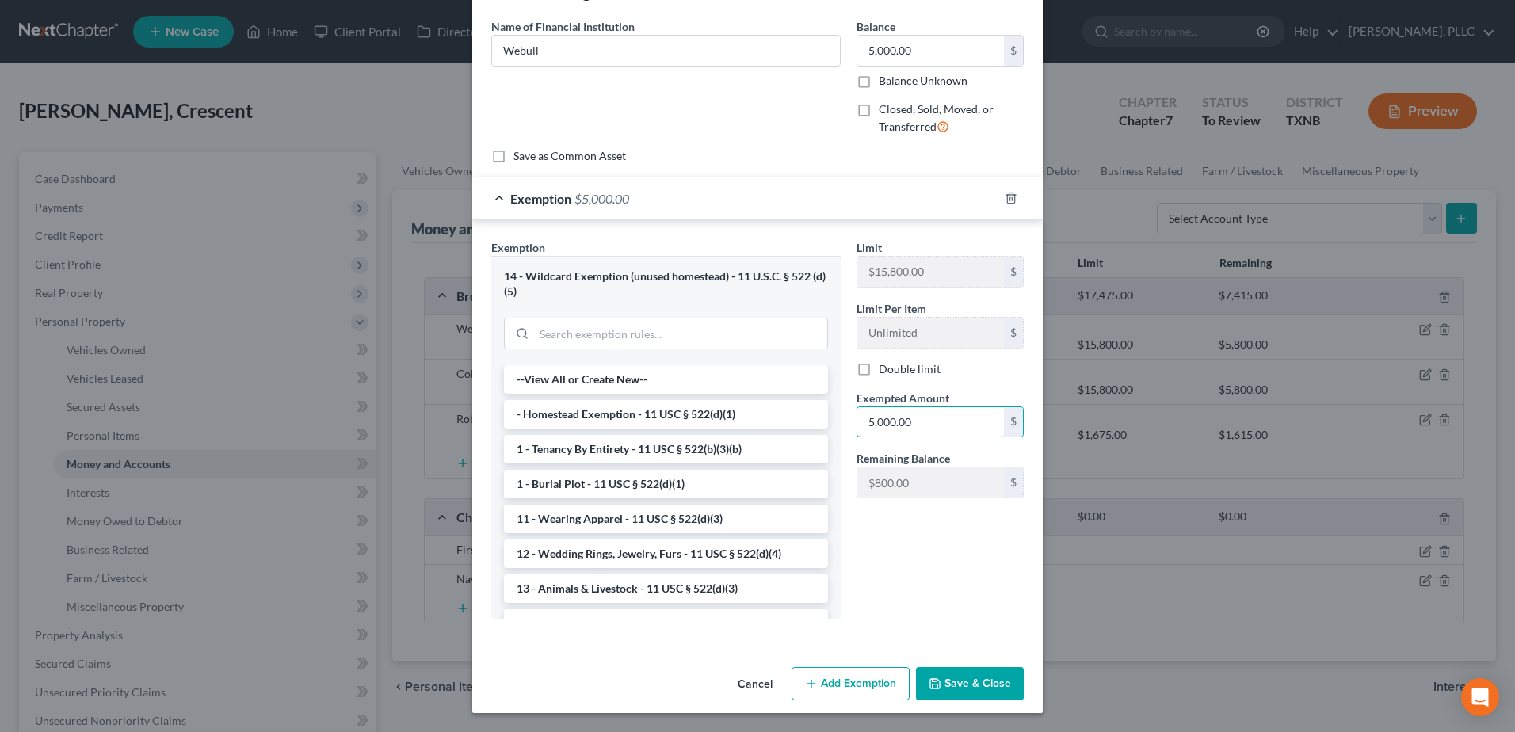 The image size is (1515, 732). Describe the element at coordinates (666, 284) in the screenshot. I see `div: 14 - Wildcard Exemption (unused homestead) - 11 U.S.C. § 522 (d)(5)` at that location.